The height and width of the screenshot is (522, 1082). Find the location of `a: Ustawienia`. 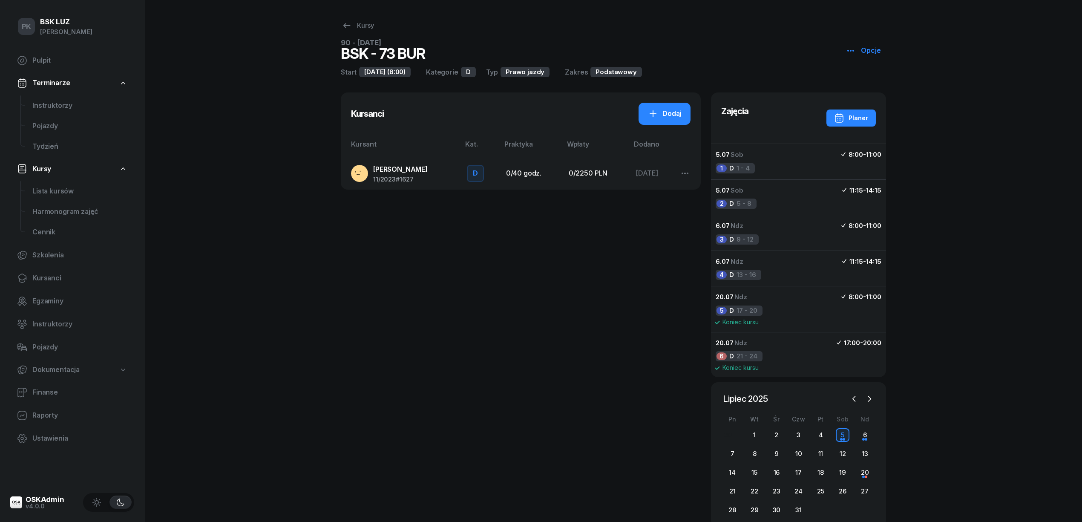

a: Ustawienia is located at coordinates (72, 438).